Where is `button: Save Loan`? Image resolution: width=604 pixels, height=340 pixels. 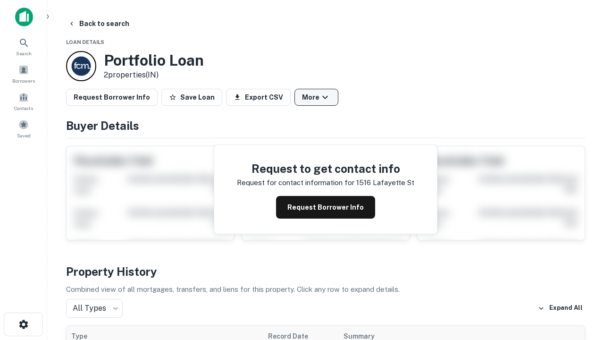 button: Save Loan is located at coordinates (192, 97).